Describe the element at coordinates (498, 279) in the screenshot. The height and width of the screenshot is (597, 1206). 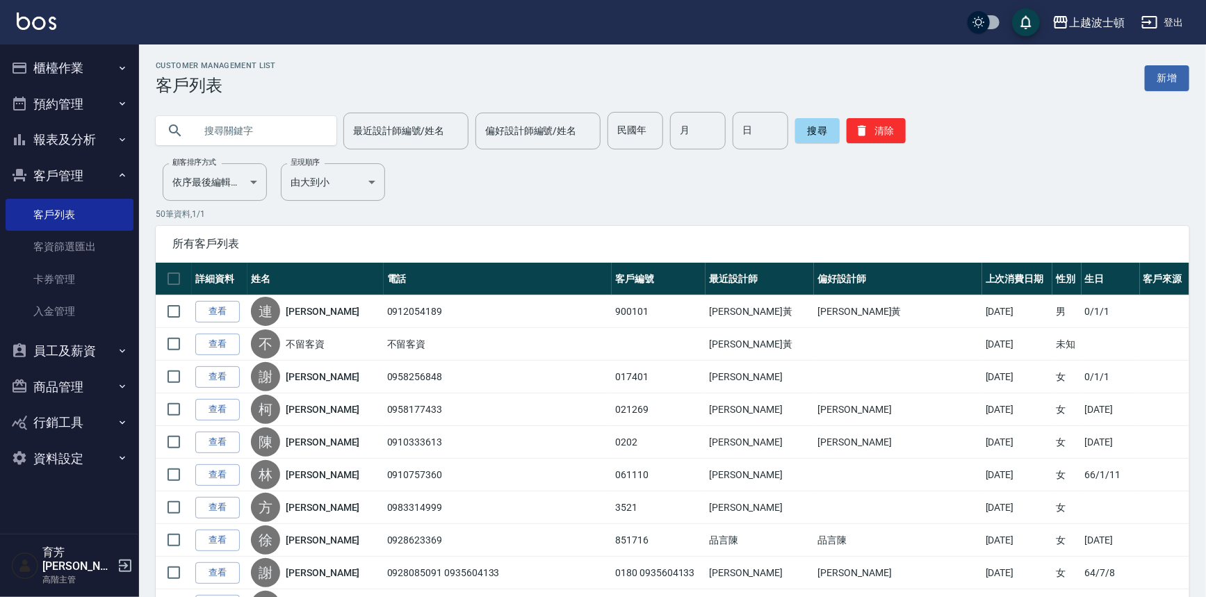
I see `th: 電話` at that location.